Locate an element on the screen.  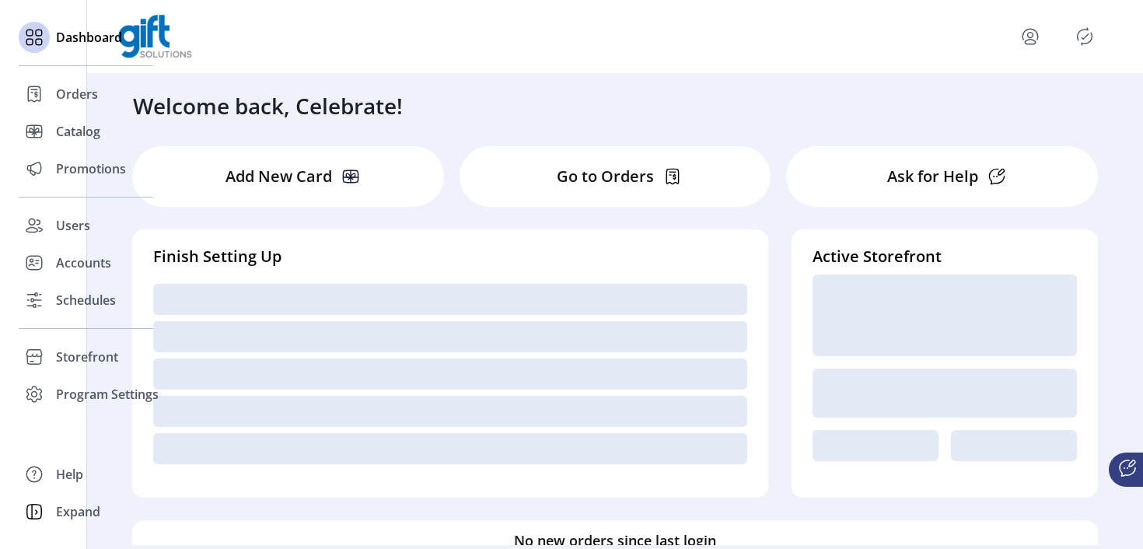
button: Publisher Panel is located at coordinates (1085, 37).